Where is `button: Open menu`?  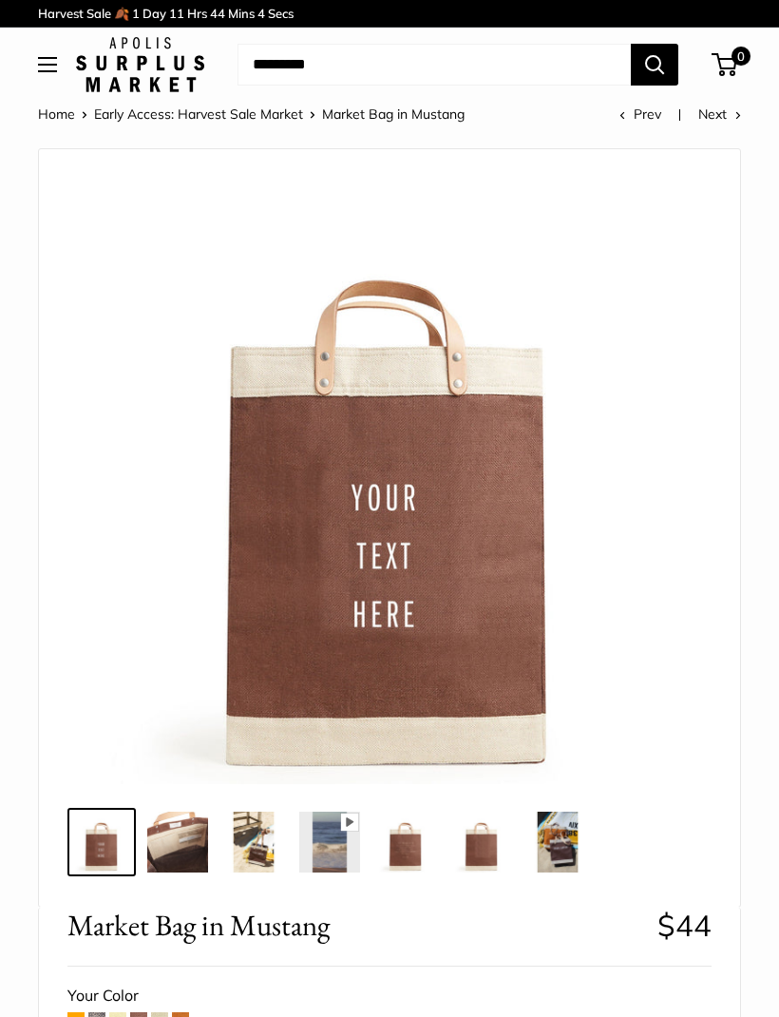
button: Open menu is located at coordinates (48, 65).